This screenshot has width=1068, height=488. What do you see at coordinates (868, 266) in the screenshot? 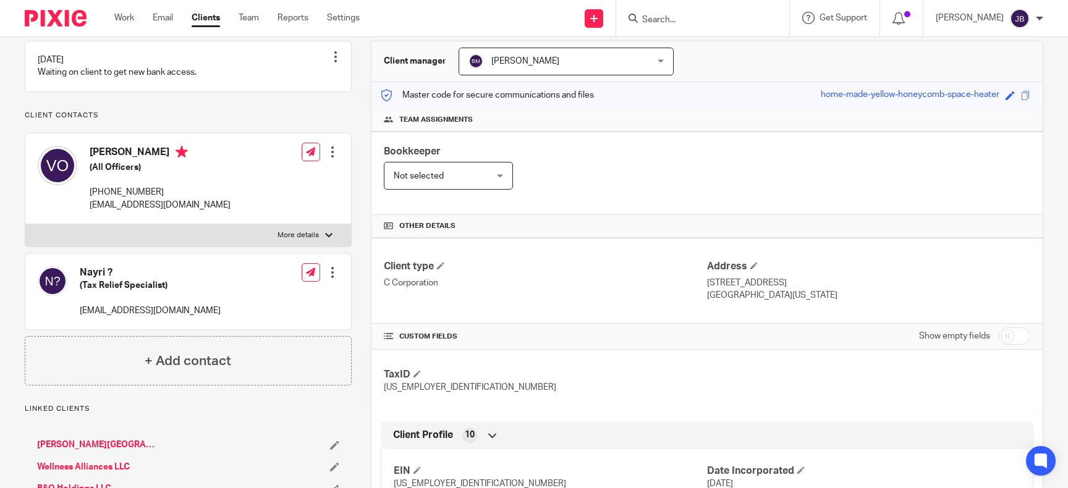
I see `h4: Address` at bounding box center [868, 266].